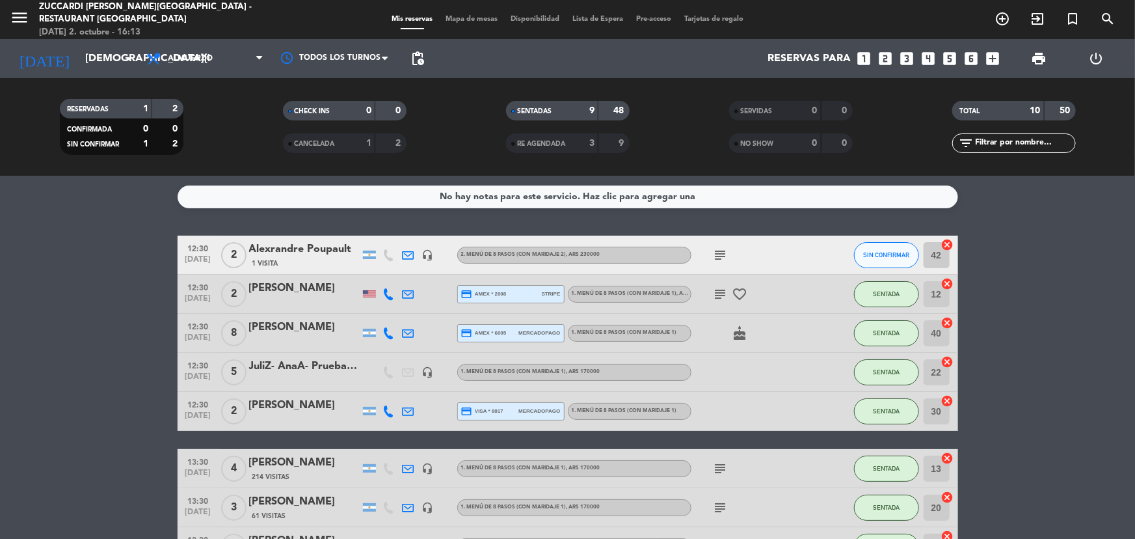 The image size is (1135, 539). I want to click on strong: 50, so click(1066, 111).